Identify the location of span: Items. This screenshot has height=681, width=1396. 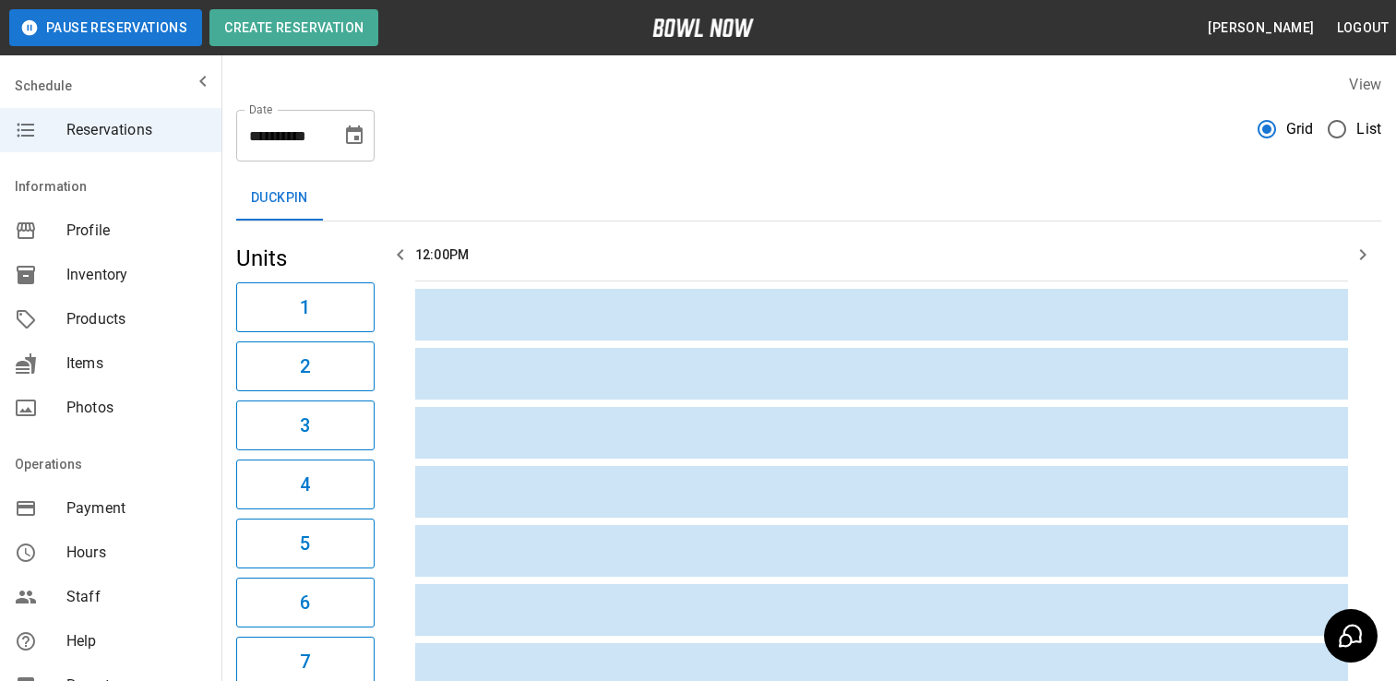
(137, 364).